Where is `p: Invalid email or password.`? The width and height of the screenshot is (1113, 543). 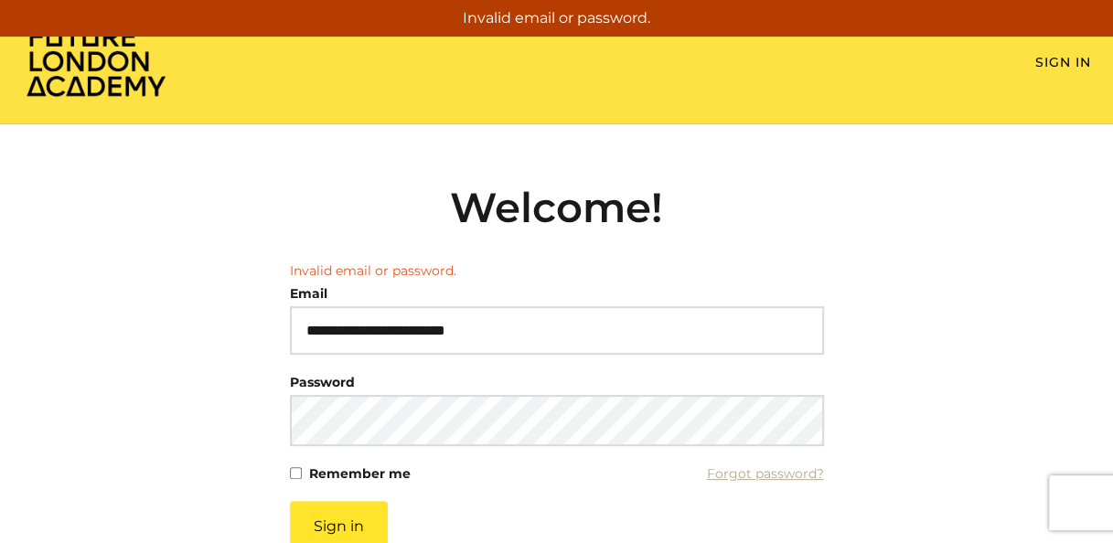 p: Invalid email or password. is located at coordinates (556, 18).